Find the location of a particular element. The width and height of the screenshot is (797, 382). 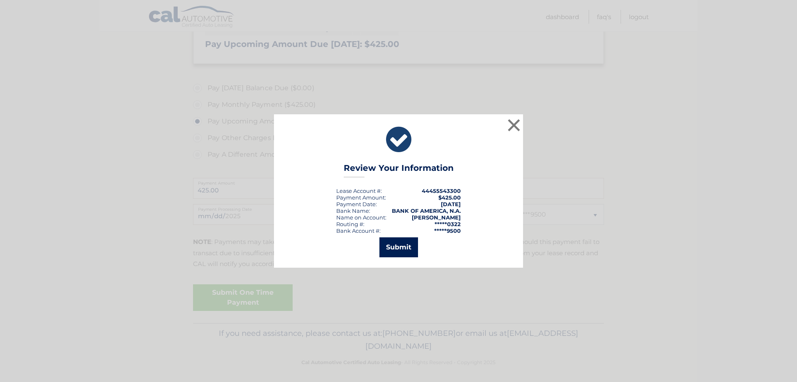

button: Submit is located at coordinates (399, 247).